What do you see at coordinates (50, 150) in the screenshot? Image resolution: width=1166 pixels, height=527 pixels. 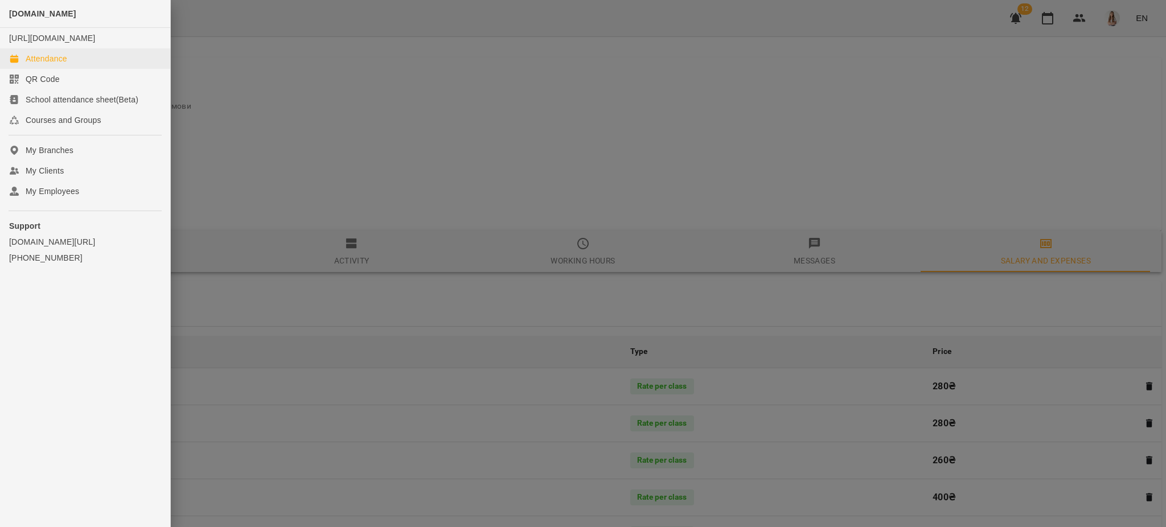 I see `div: My Branches` at bounding box center [50, 150].